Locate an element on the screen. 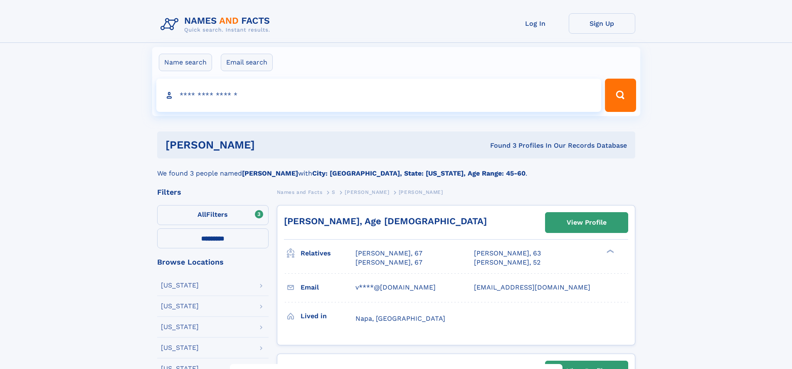  button: Search Button is located at coordinates (621, 95).